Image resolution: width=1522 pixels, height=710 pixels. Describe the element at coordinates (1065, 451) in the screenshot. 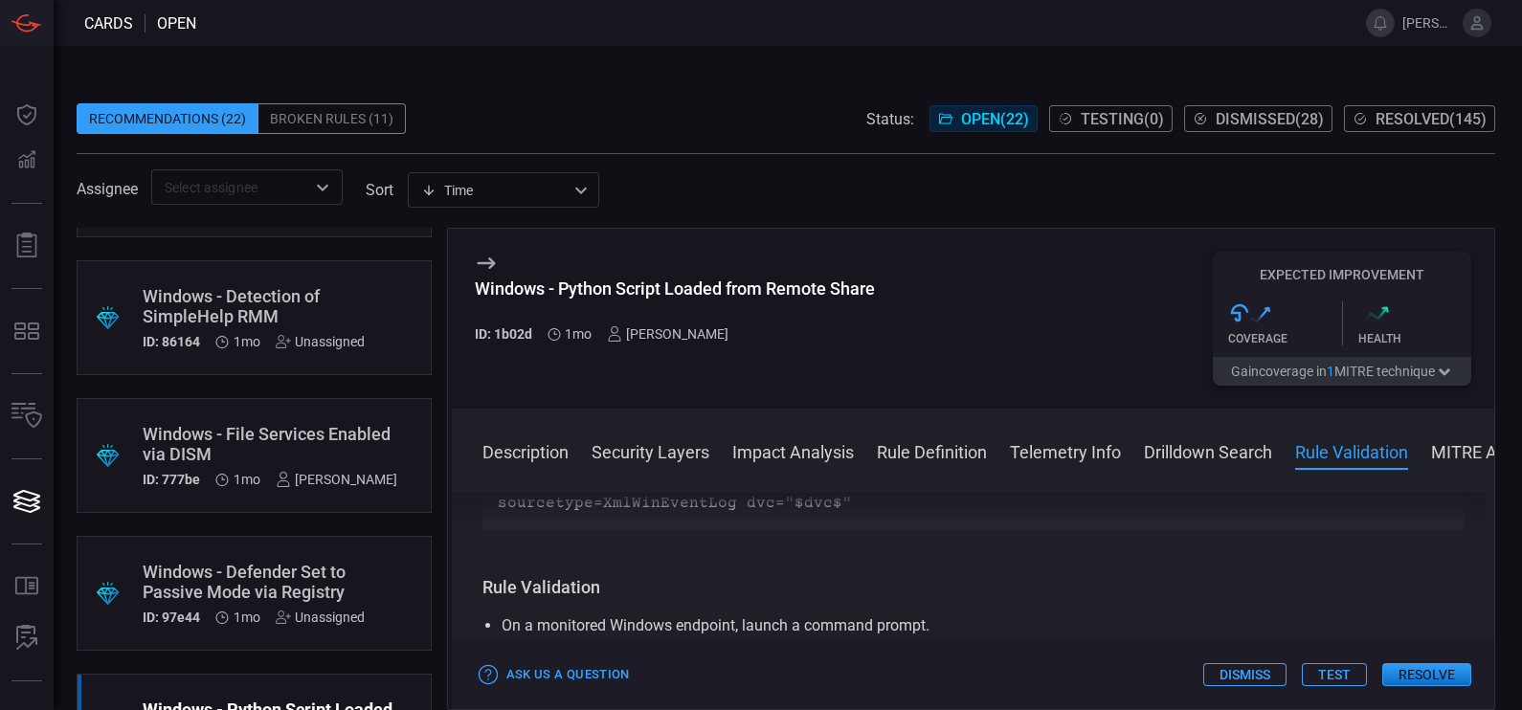

I see `button: Telemetry Info` at that location.